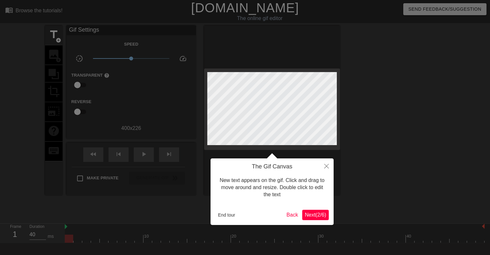 The image size is (490, 255). Describe the element at coordinates (292, 215) in the screenshot. I see `button: Back` at that location.